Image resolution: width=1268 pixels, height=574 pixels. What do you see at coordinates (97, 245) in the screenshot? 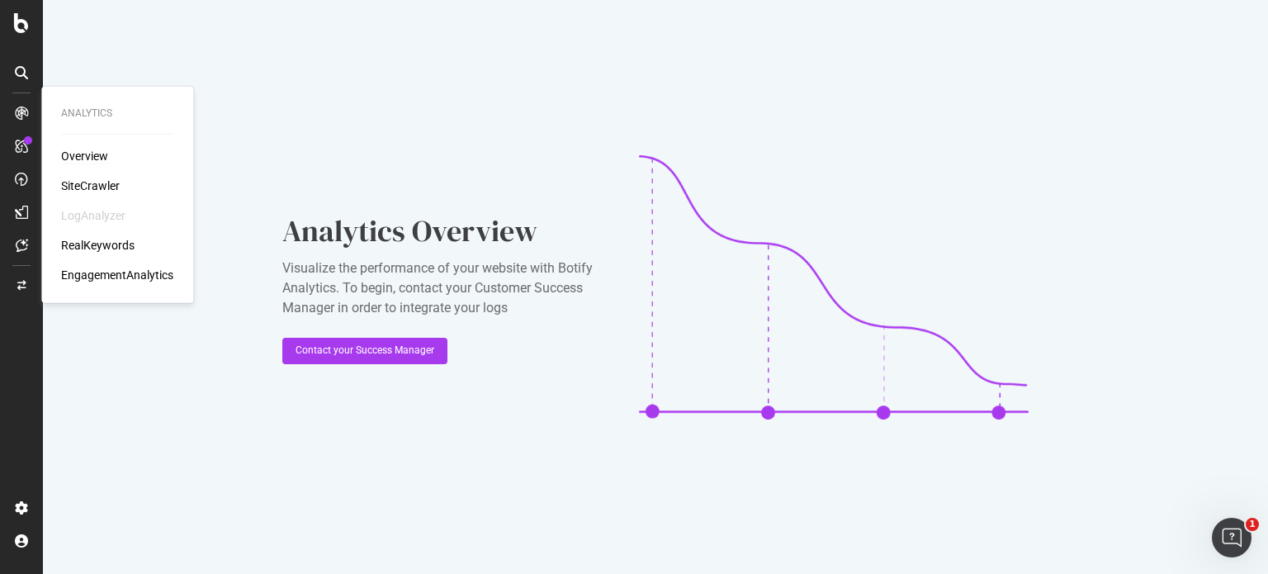
I see `div: RealKeywords` at bounding box center [97, 245].